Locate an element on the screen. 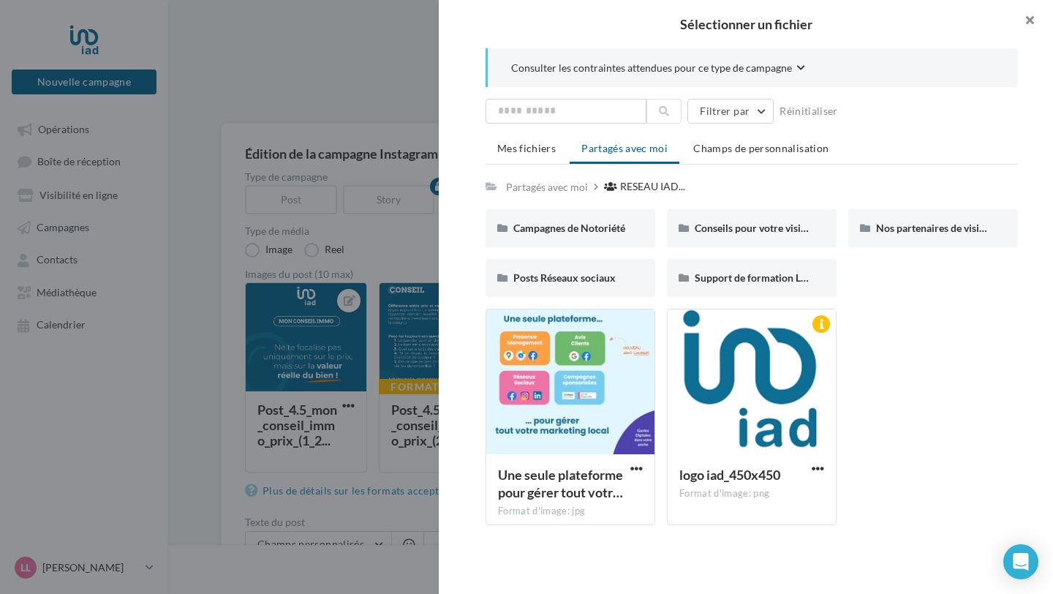 Image resolution: width=1053 pixels, height=594 pixels. span: Mes fichiers is located at coordinates (527, 148).